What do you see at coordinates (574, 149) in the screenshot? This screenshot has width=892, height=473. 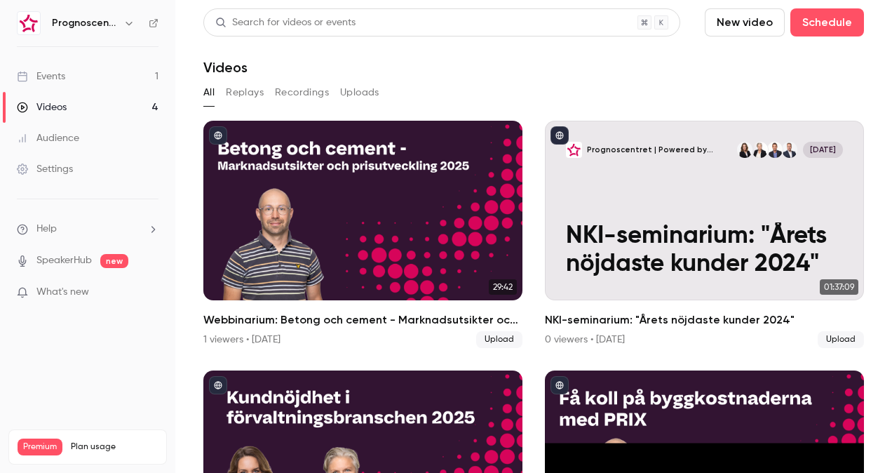 I see `img: NKI-seminarium: "Årets nöjdaste kunder 2024"` at bounding box center [574, 149].